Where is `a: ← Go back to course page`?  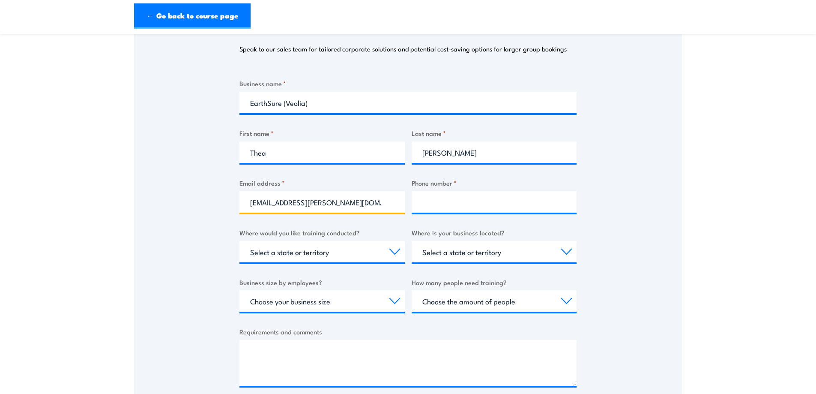
a: ← Go back to course page is located at coordinates (192, 16).